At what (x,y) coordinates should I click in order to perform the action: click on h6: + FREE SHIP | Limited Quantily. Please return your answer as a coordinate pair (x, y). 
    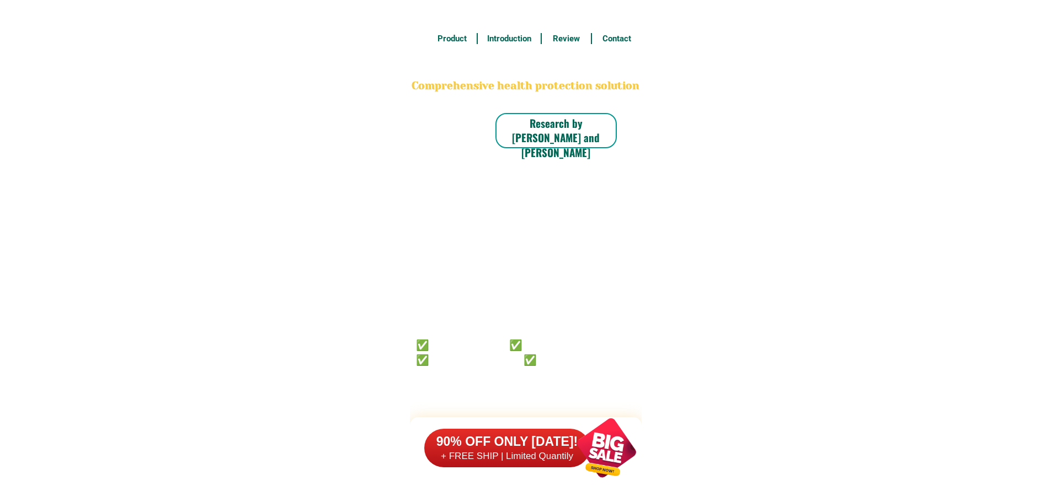
    Looking at the image, I should click on (507, 457).